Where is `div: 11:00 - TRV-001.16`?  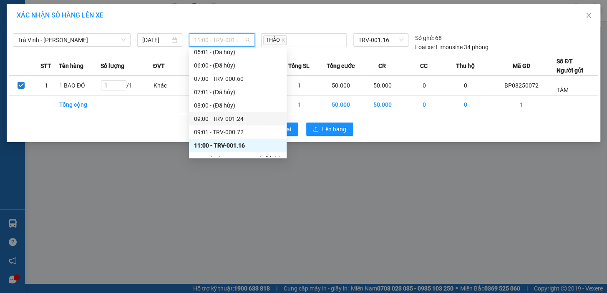
div: 11:00 - TRV-001.16 is located at coordinates (238, 146).